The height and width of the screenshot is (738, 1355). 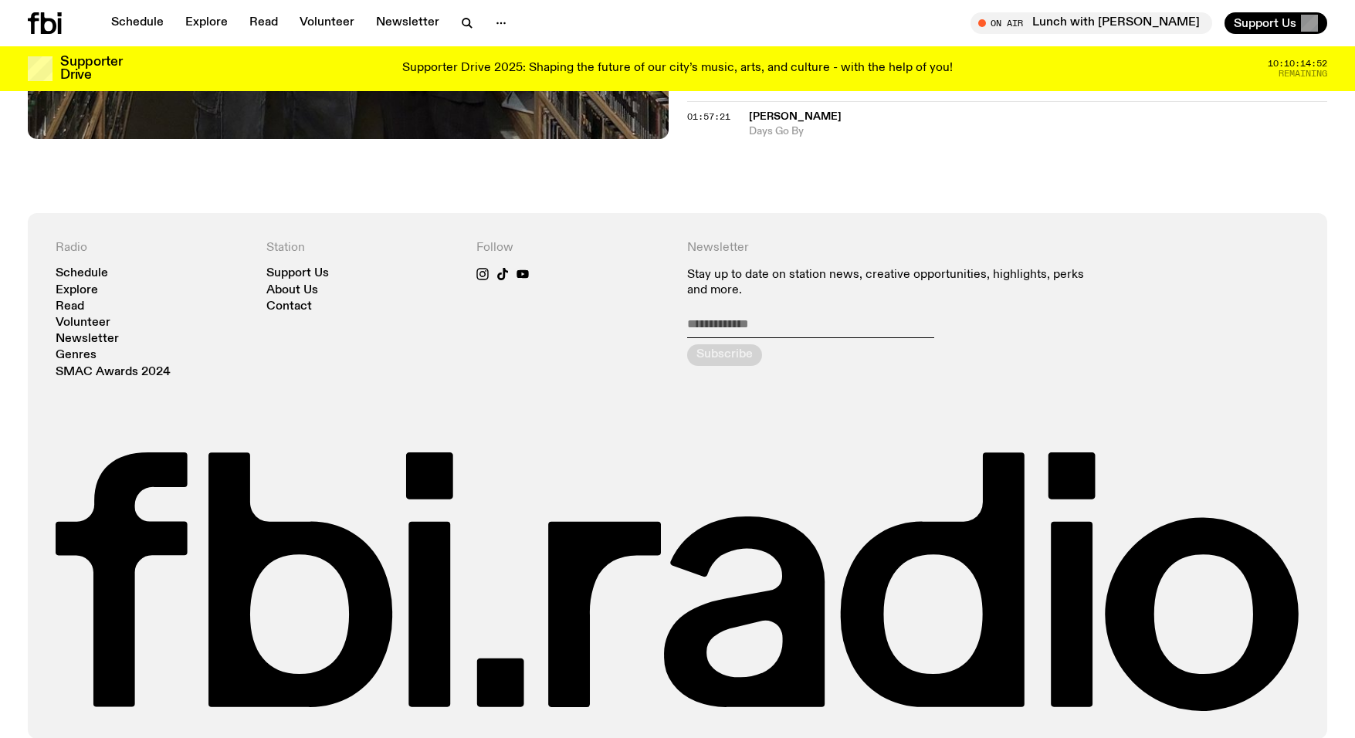 What do you see at coordinates (1275, 23) in the screenshot?
I see `button: Support Us` at bounding box center [1275, 23].